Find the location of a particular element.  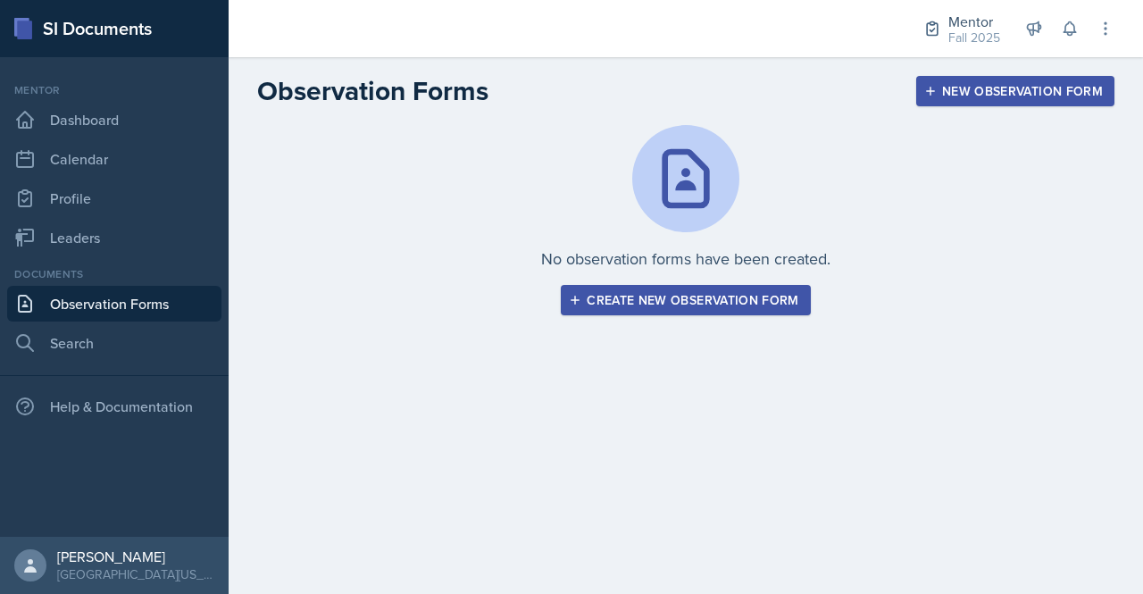

p: No observation forms have been created. is located at coordinates (686, 258).